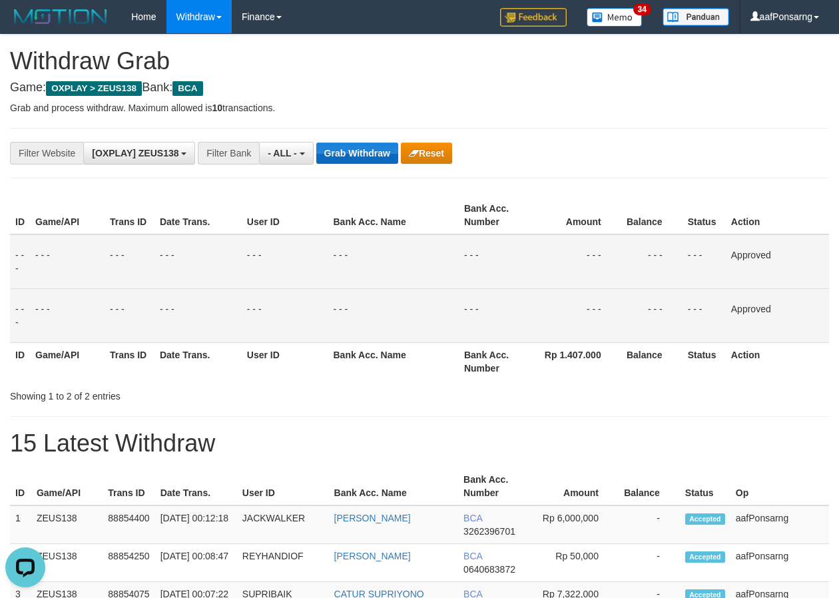  What do you see at coordinates (283, 524) in the screenshot?
I see `td: JACKWALKER` at bounding box center [283, 524].